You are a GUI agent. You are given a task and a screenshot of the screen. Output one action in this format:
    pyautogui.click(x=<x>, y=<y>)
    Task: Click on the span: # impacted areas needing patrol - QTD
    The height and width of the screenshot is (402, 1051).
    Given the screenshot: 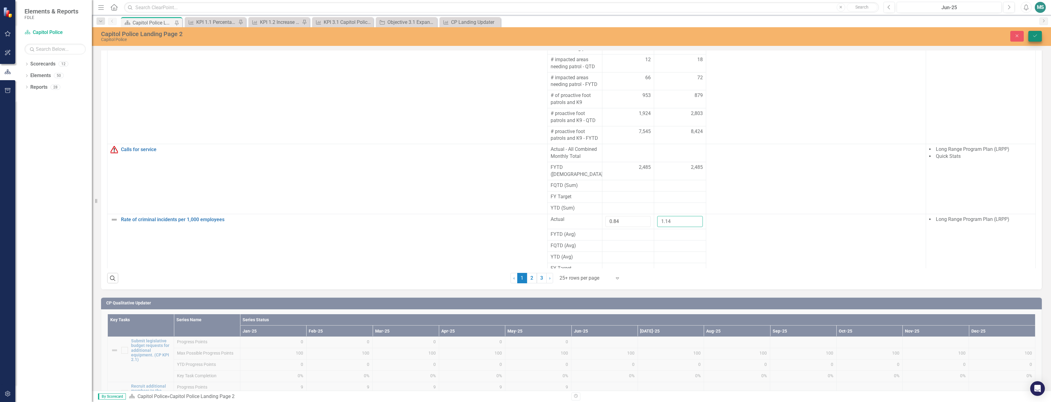 What is the action you would take?
    pyautogui.click(x=575, y=63)
    